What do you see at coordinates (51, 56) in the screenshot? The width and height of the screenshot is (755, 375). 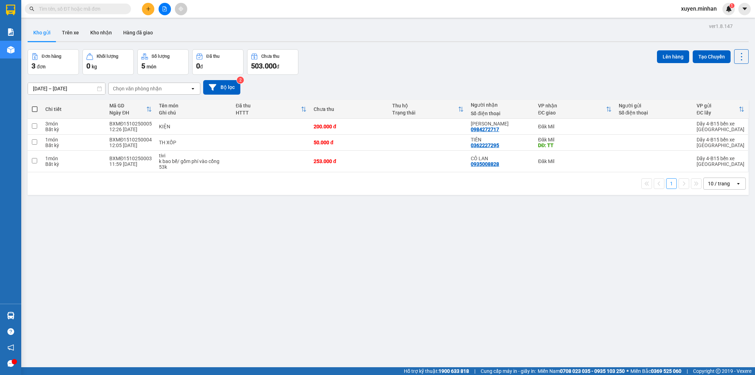 I see `div: Đơn hàng` at bounding box center [51, 56].